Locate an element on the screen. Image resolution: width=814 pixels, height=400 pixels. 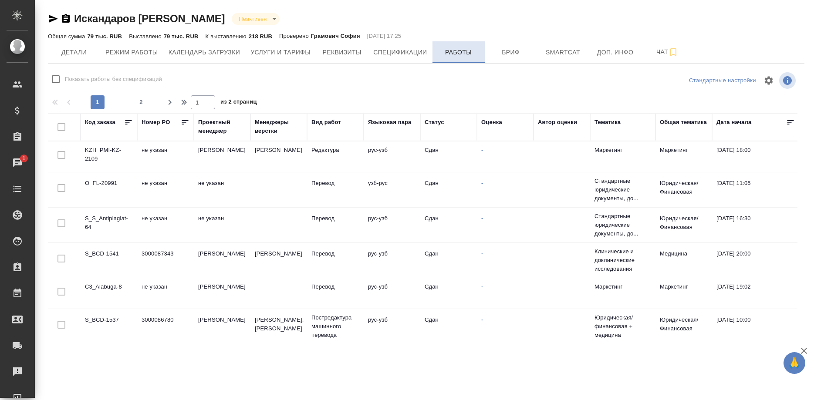
div: Тематика is located at coordinates (607, 122).